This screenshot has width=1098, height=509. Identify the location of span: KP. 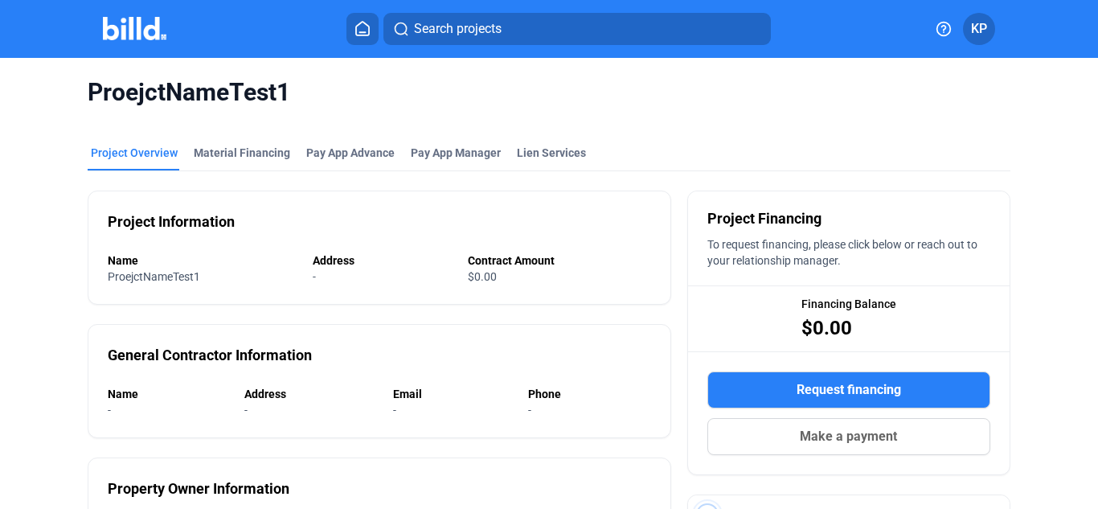
(979, 29).